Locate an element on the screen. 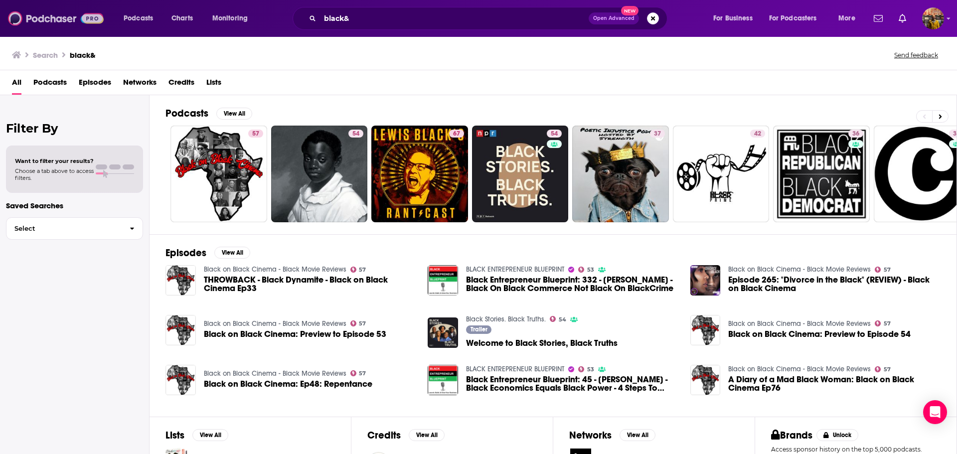 The height and width of the screenshot is (454, 957). span: Black on Black Cinema: Preview to Episode 53 is located at coordinates (295, 334).